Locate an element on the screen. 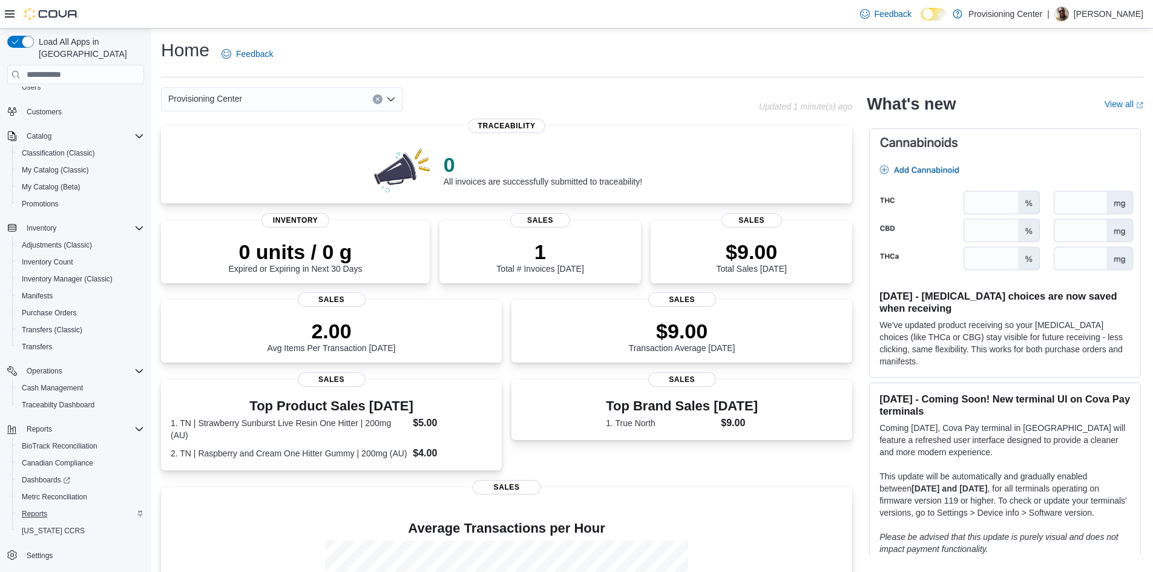  button: Inventory Manager (Classic) is located at coordinates (80, 279).